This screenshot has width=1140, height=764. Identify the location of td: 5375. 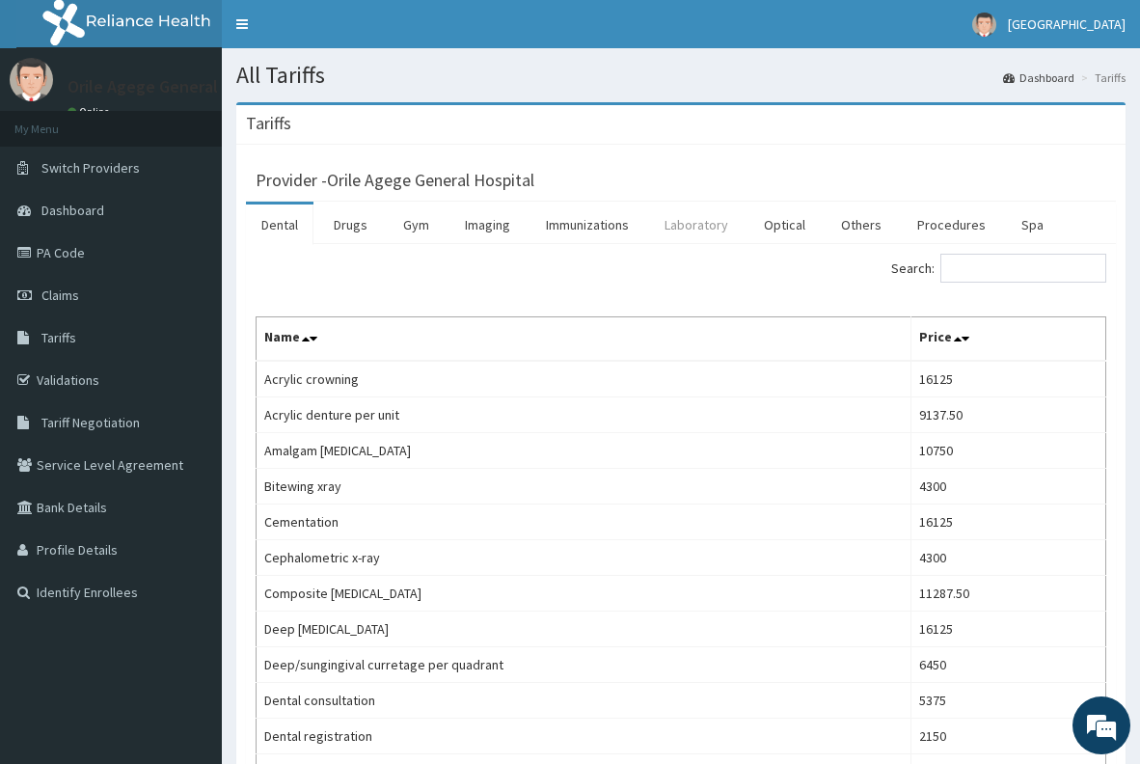
(1008, 700).